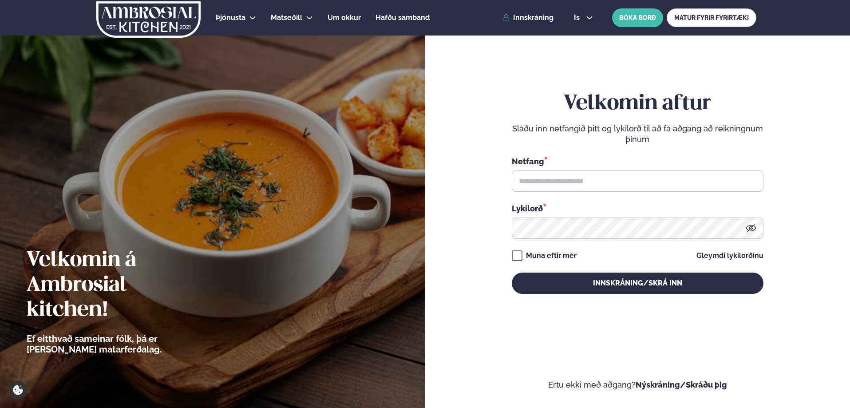 The image size is (850, 408). I want to click on h2: Velkomin aftur, so click(638, 104).